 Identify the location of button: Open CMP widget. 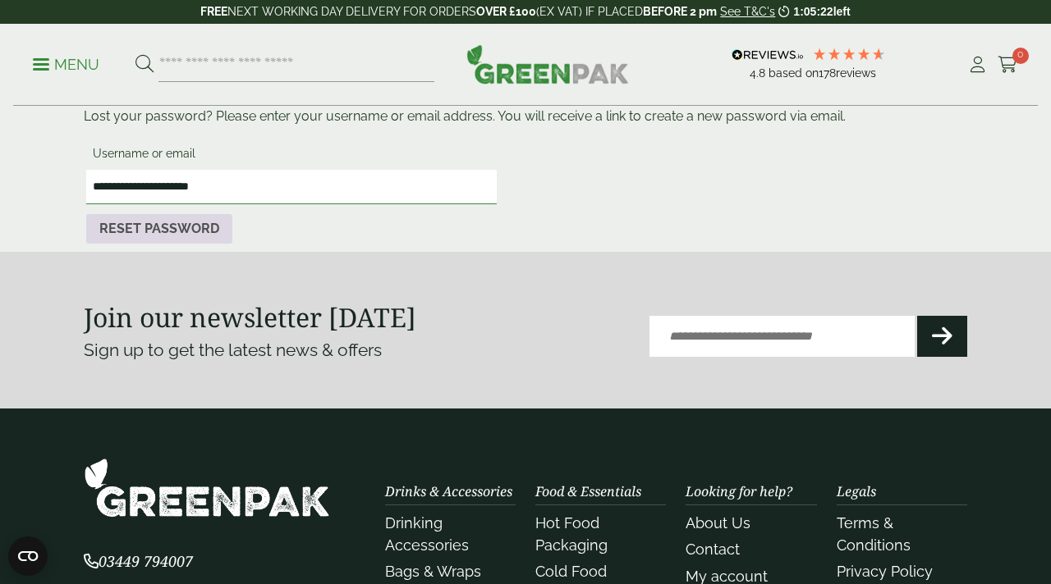
(28, 557).